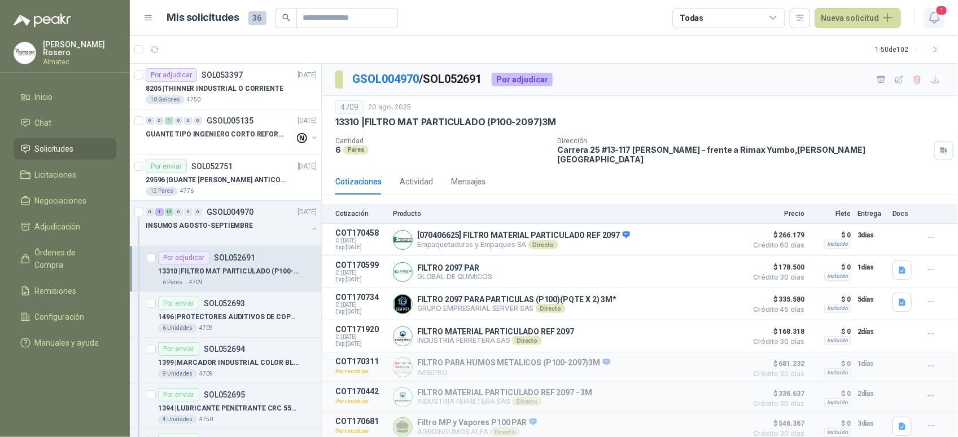 The height and width of the screenshot is (437, 958). Describe the element at coordinates (225, 361) in the screenshot. I see `a: Por enviarSOL0526941399 |MARCADOR INDUSTRIAL COLOR BLANCO9 Unidades4709` at that location.